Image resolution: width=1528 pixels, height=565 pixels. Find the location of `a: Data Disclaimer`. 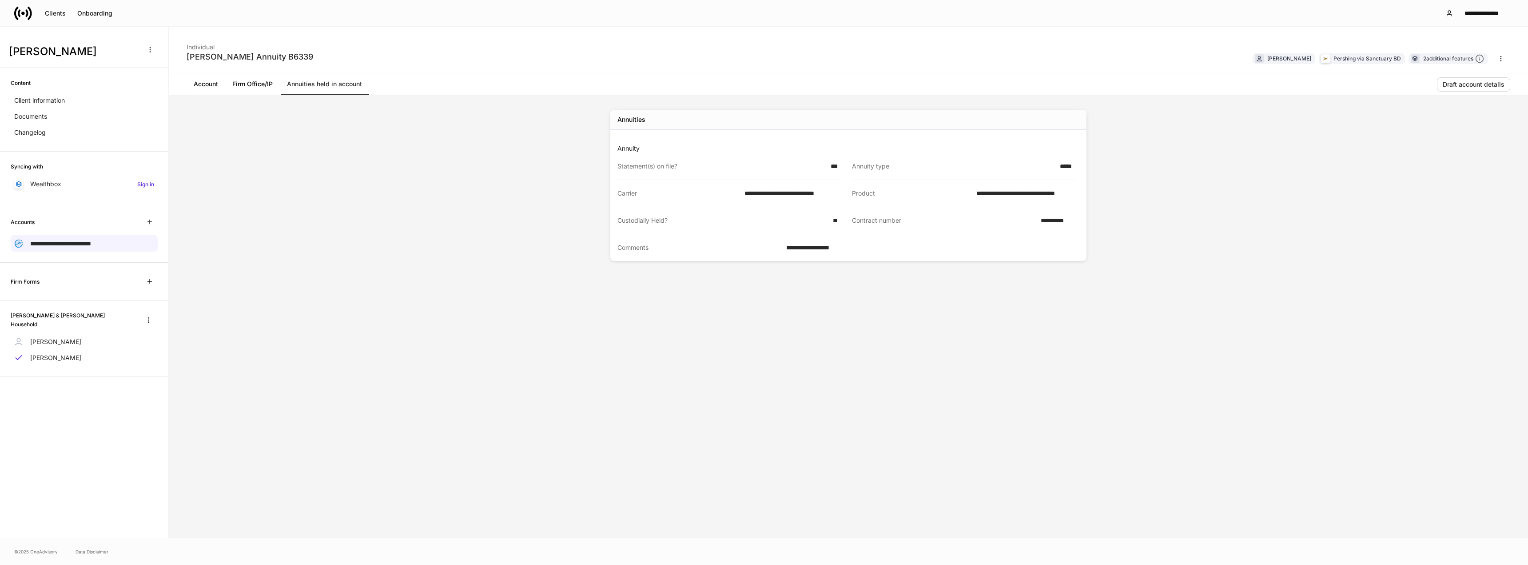

a: Data Disclaimer is located at coordinates (92, 551).